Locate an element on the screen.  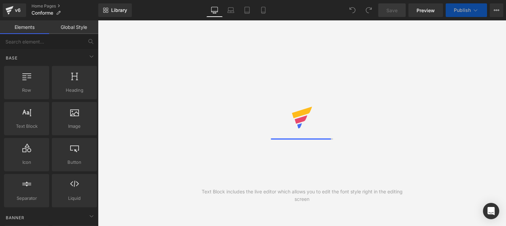
span: Text Block is located at coordinates (26, 126).